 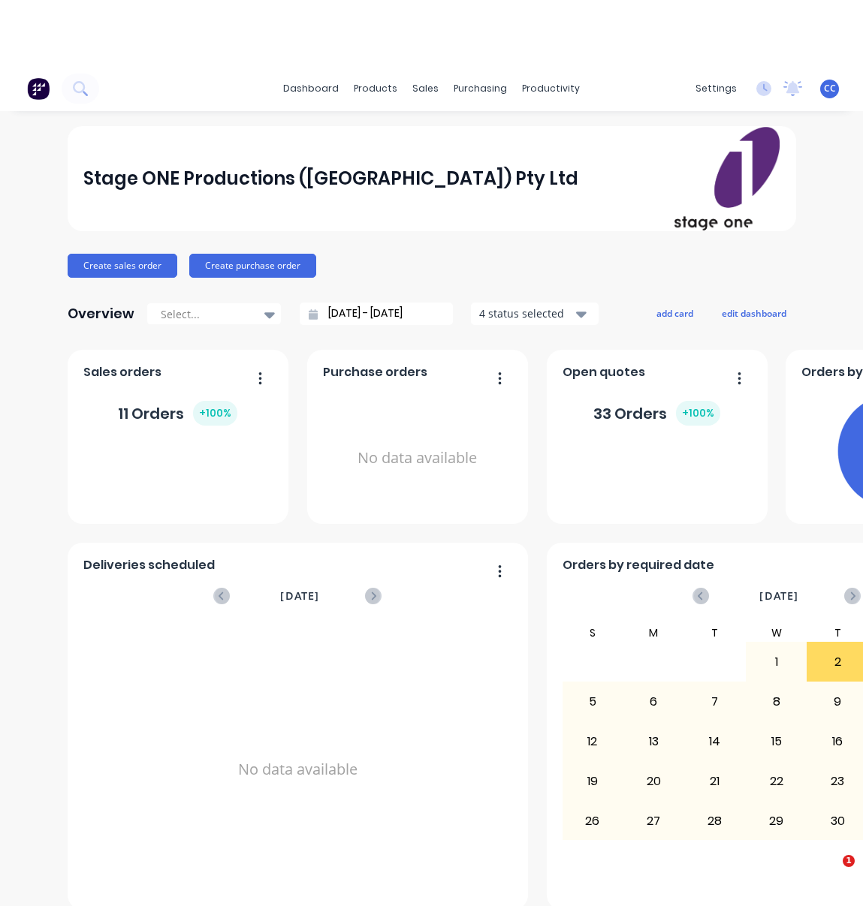 I want to click on div: 4 status selected, so click(x=526, y=313).